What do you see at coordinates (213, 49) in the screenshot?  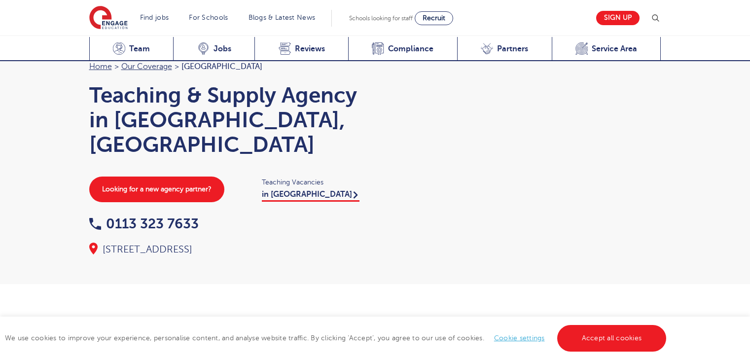 I see `a: Jobs` at bounding box center [213, 49].